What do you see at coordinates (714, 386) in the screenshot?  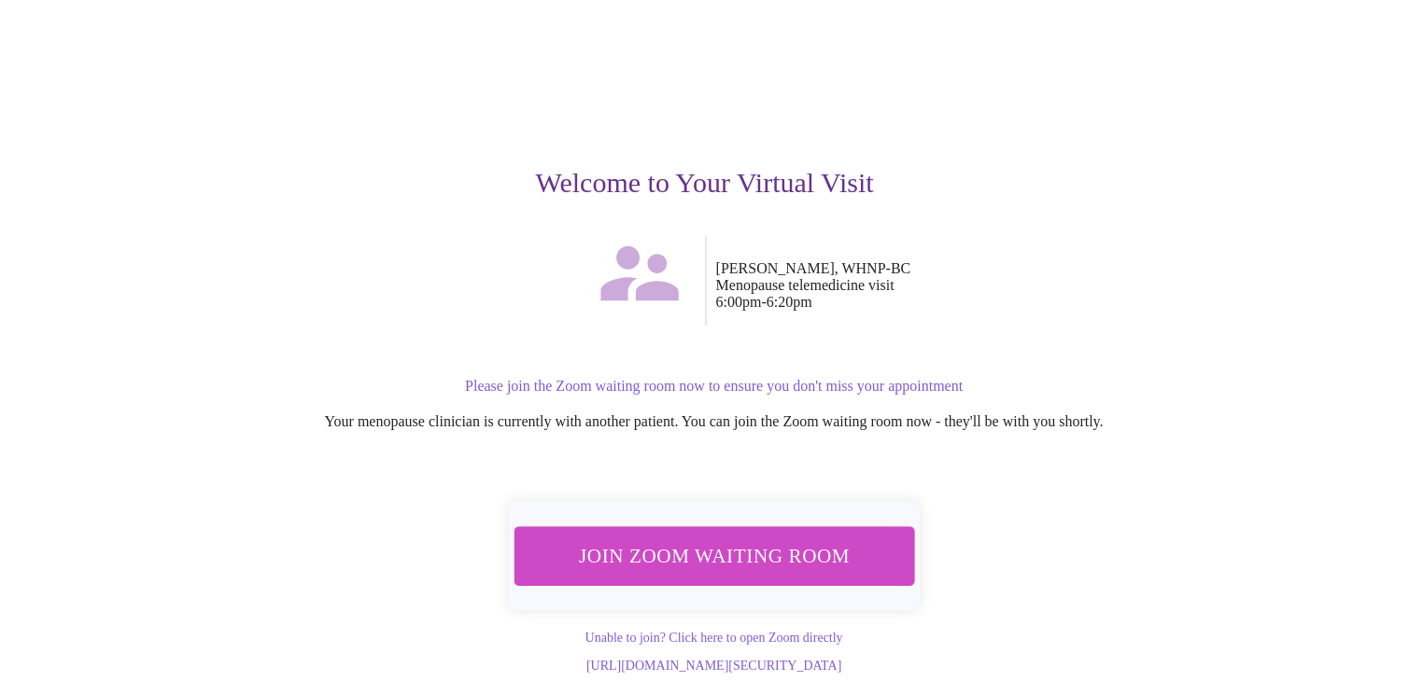 I see `p: Please join the Zoom waiting room now to ensure you don't miss your appointment` at bounding box center [714, 386].